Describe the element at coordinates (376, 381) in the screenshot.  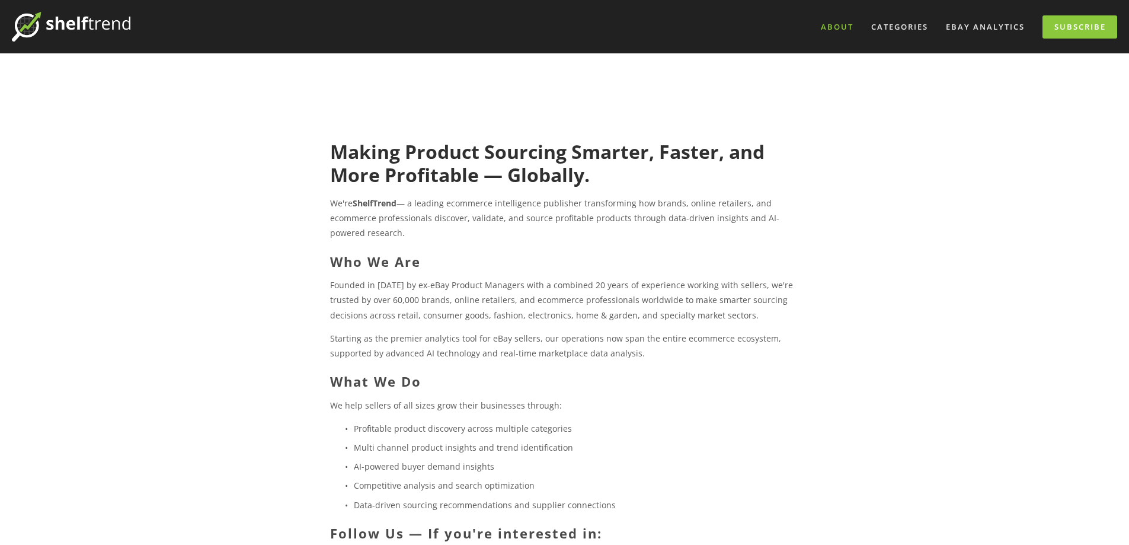
I see `strong: What We Do` at that location.